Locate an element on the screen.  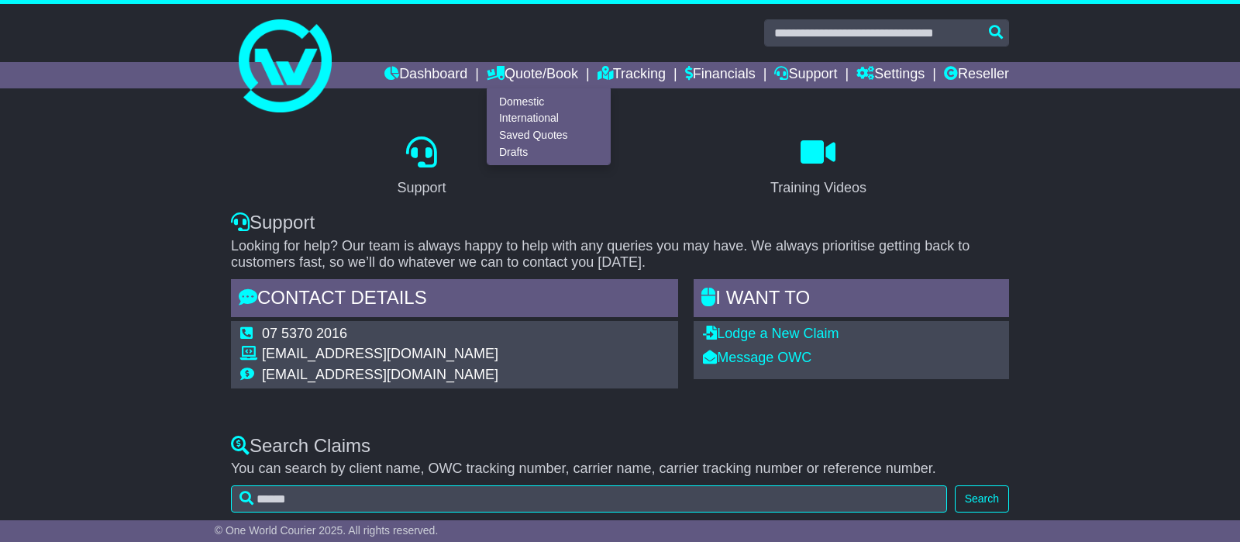
a: Financials is located at coordinates (720, 75).